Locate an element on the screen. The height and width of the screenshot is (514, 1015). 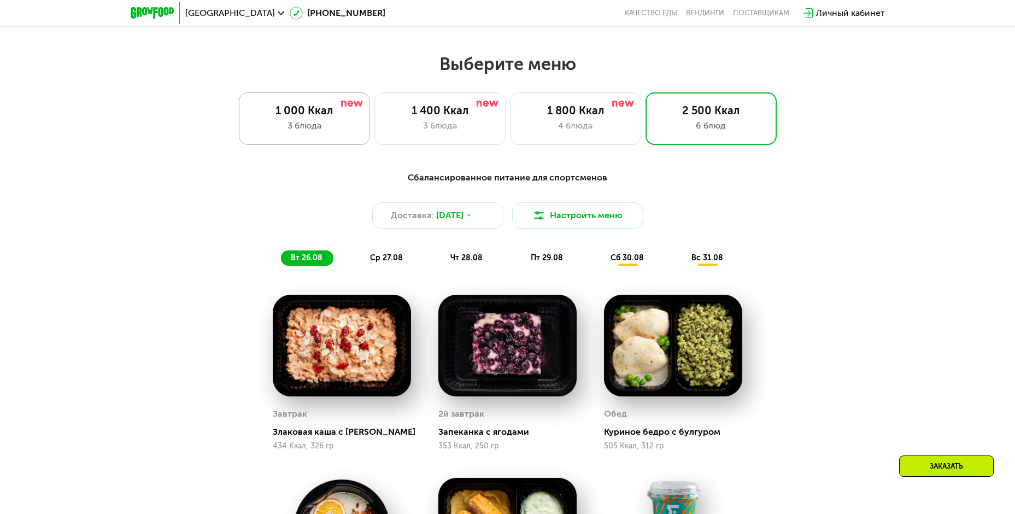
div: Личный кабинет is located at coordinates (850, 13).